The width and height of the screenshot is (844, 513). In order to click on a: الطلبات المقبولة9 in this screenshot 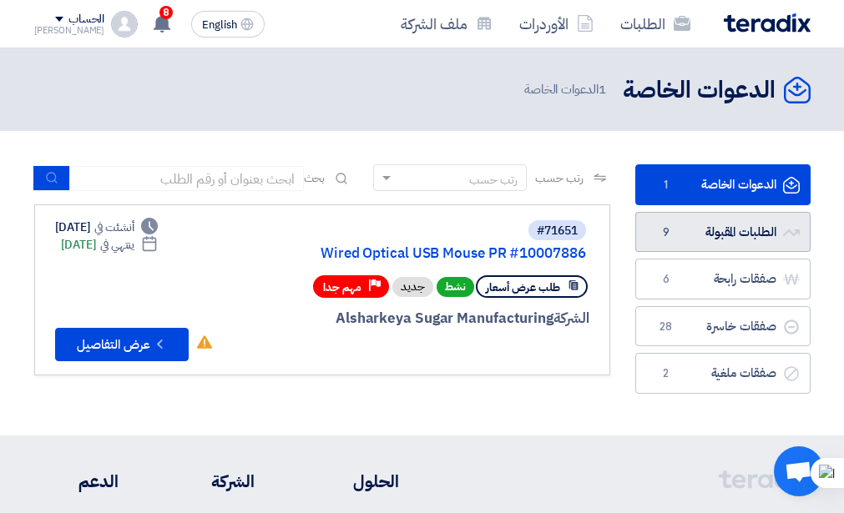, I will do `click(723, 232)`.